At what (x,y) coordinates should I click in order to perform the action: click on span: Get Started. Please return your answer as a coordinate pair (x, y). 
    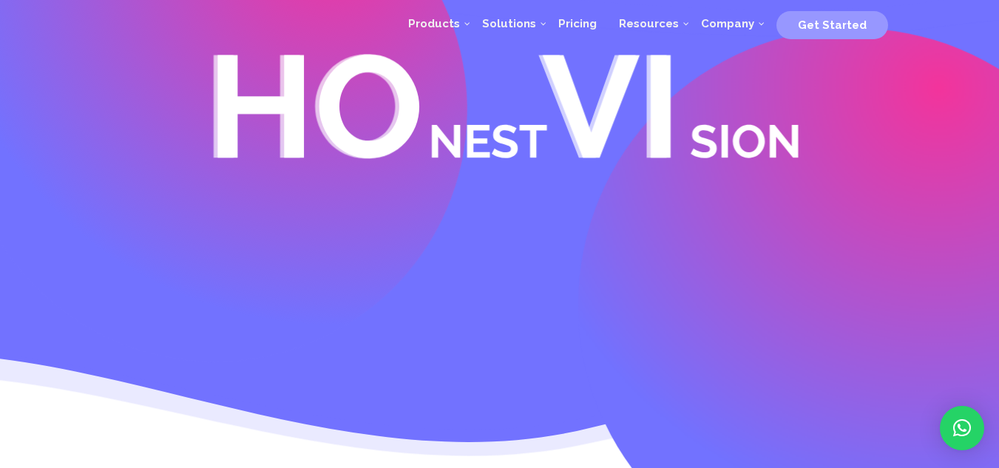
    Looking at the image, I should click on (832, 25).